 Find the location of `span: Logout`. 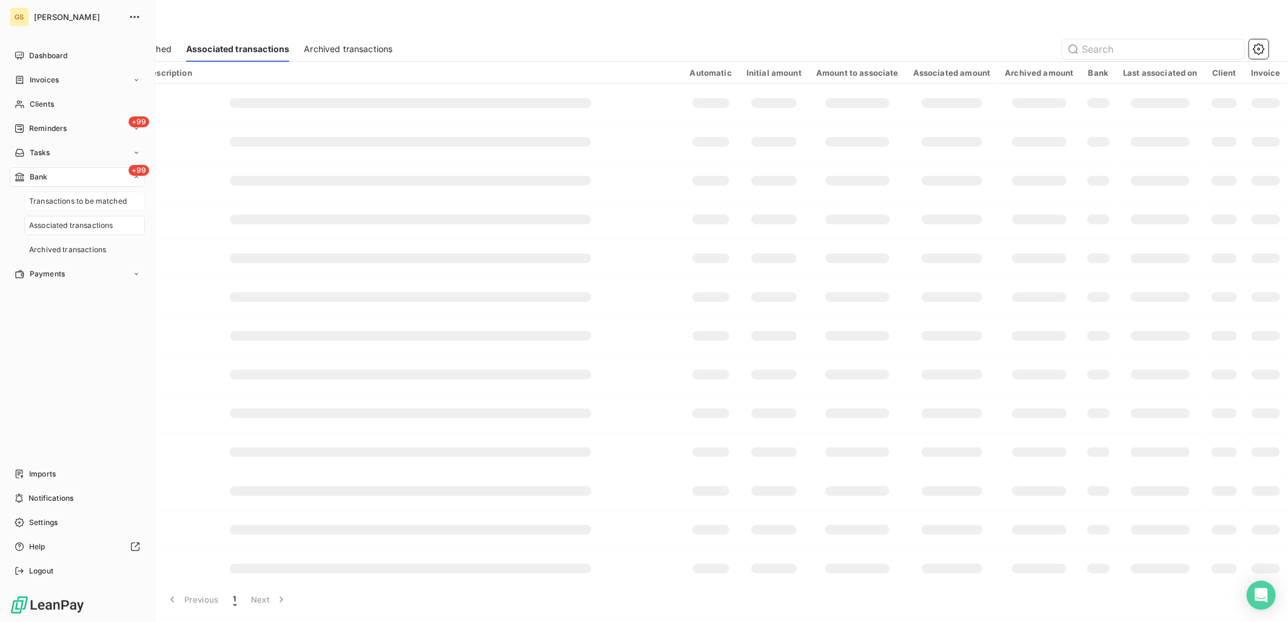

span: Logout is located at coordinates (41, 571).